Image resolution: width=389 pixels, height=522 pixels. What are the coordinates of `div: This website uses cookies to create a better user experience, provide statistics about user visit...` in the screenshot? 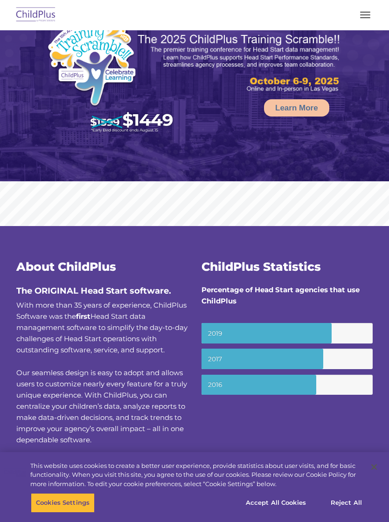 It's located at (196, 475).